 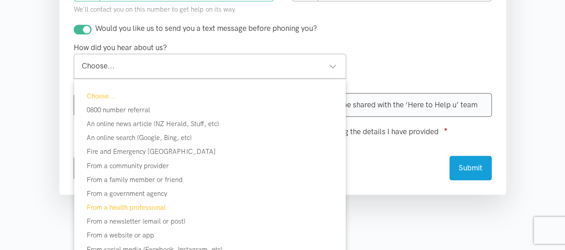 I want to click on div: From a newsletter (email or post), so click(x=210, y=221).